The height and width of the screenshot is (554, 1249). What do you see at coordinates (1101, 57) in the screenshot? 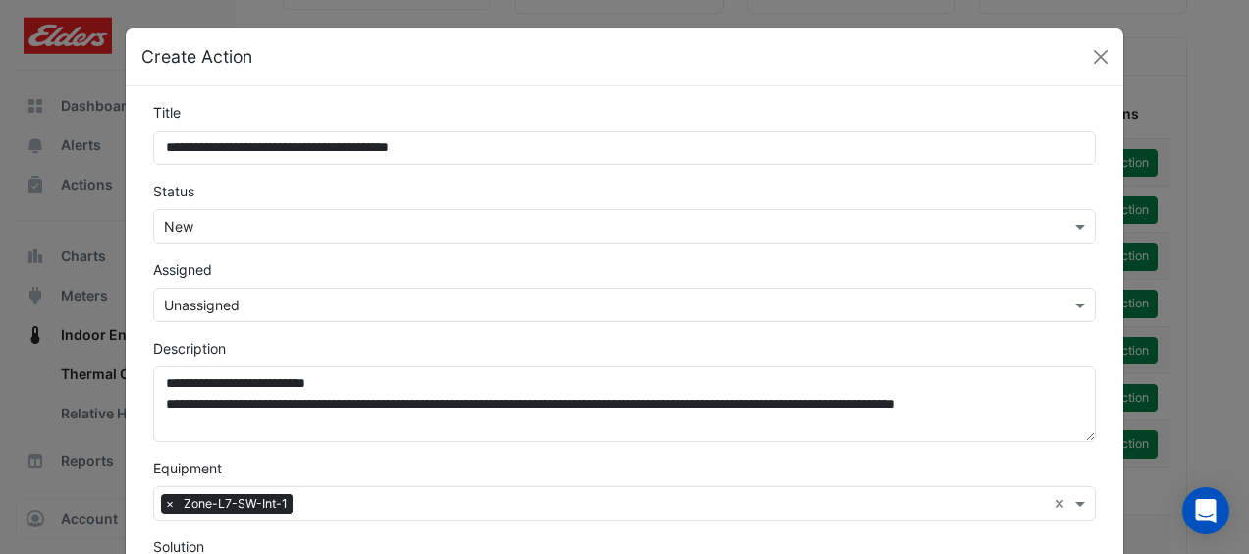
I see `button: Close` at bounding box center [1101, 57].